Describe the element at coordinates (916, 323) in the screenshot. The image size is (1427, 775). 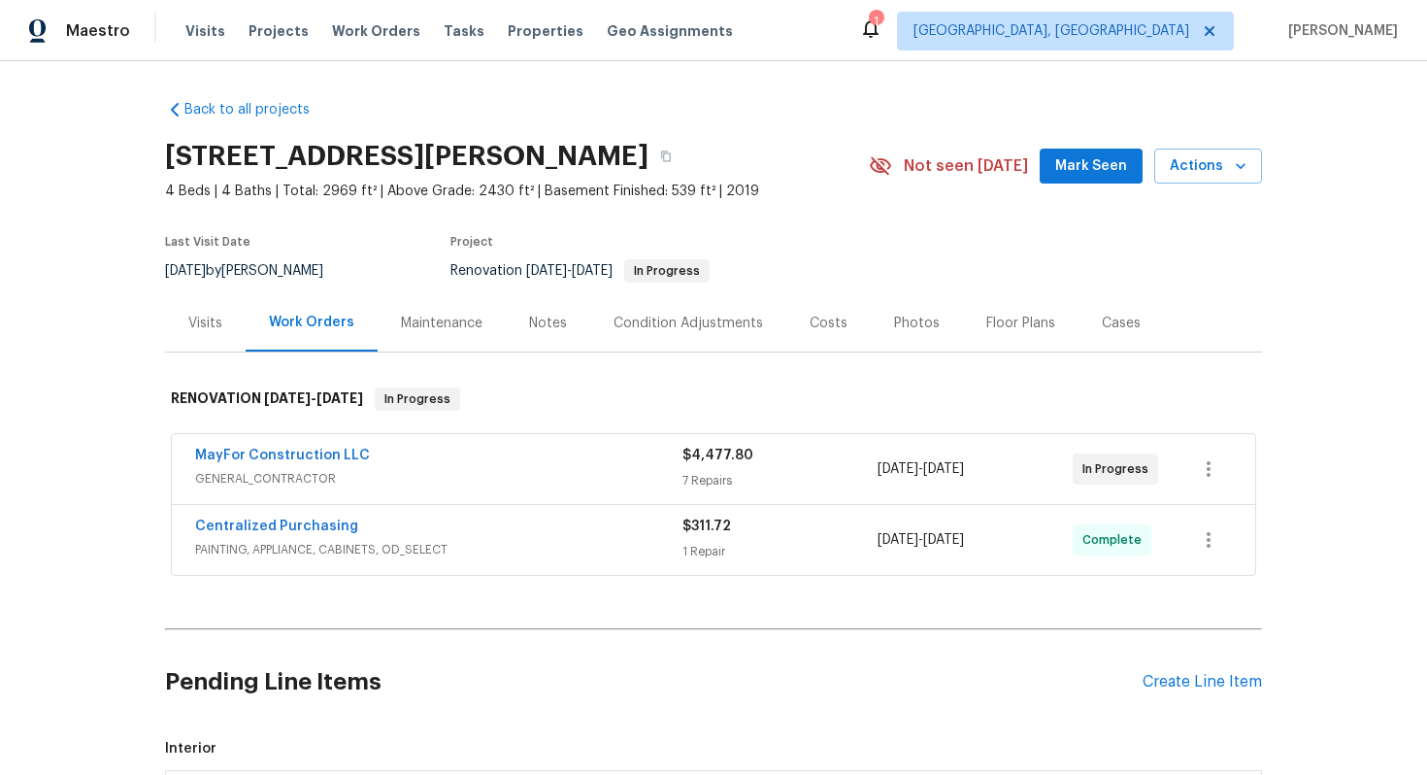
I see `div: Photos` at that location.